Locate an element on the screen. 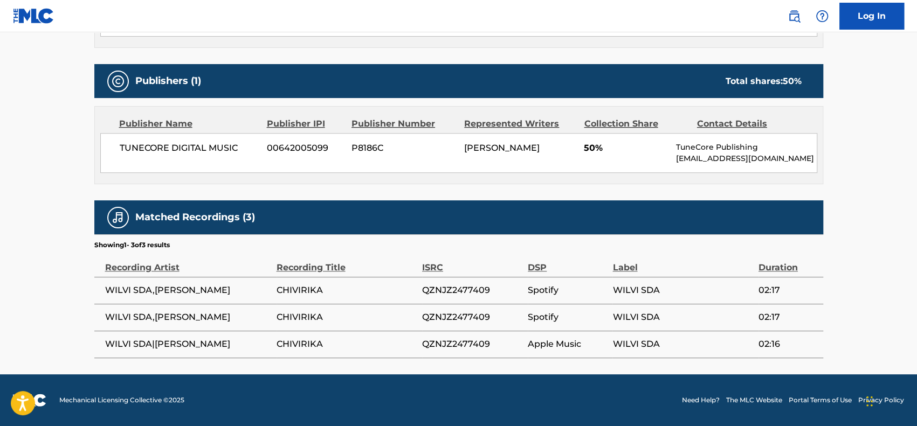 Image resolution: width=917 pixels, height=426 pixels. img: logo is located at coordinates (30, 401).